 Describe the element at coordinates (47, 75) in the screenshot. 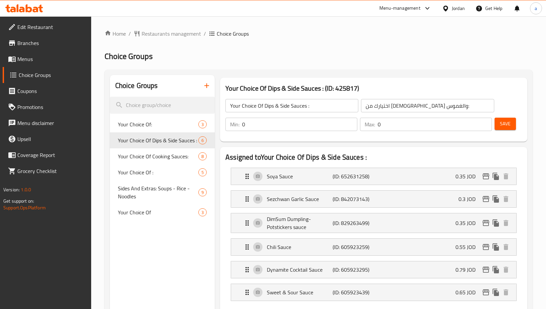

I see `a: Choice Groups` at that location.